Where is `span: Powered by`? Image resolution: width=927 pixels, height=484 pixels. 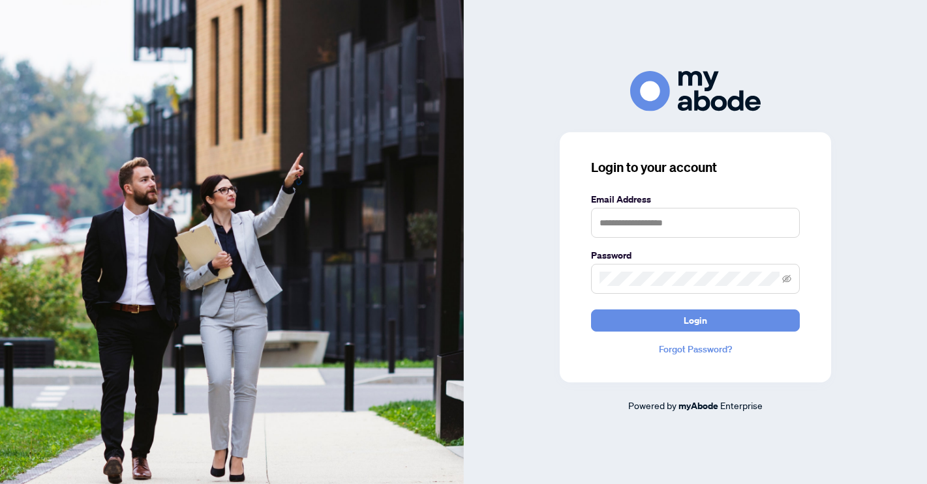
span: Powered by is located at coordinates (652, 406).